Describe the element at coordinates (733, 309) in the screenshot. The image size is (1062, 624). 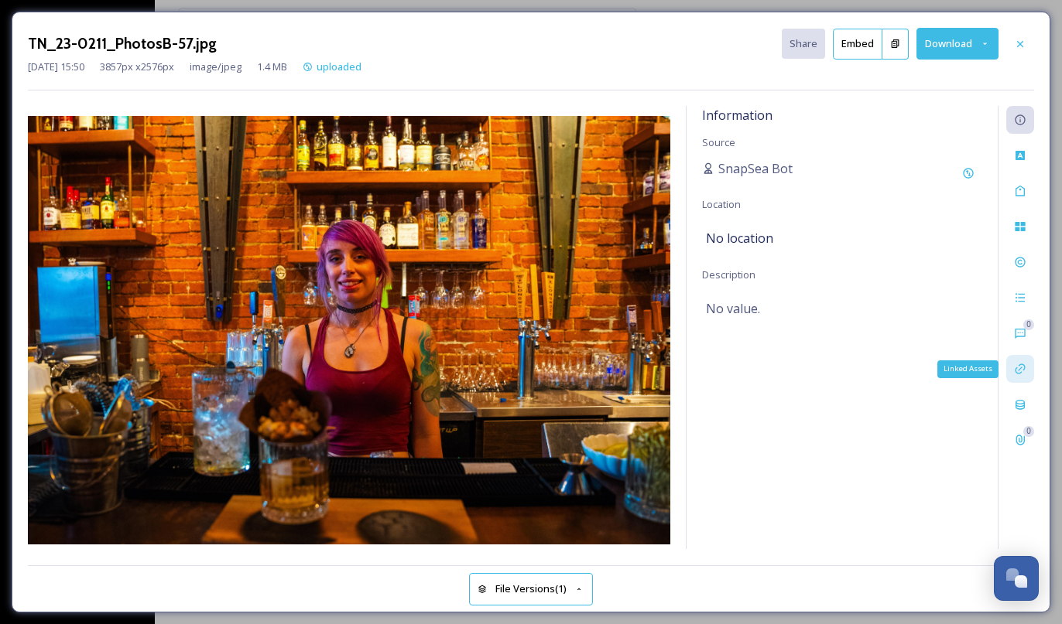
I see `span: No value.` at that location.